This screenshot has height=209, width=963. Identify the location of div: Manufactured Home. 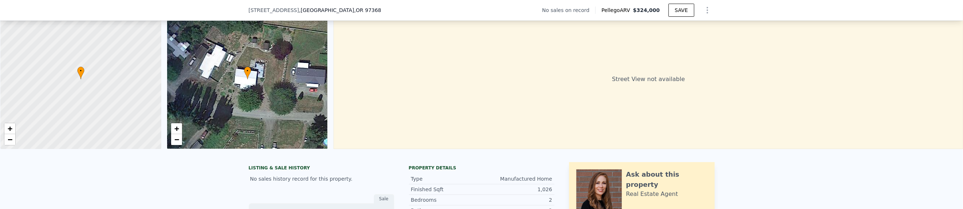
(517, 179).